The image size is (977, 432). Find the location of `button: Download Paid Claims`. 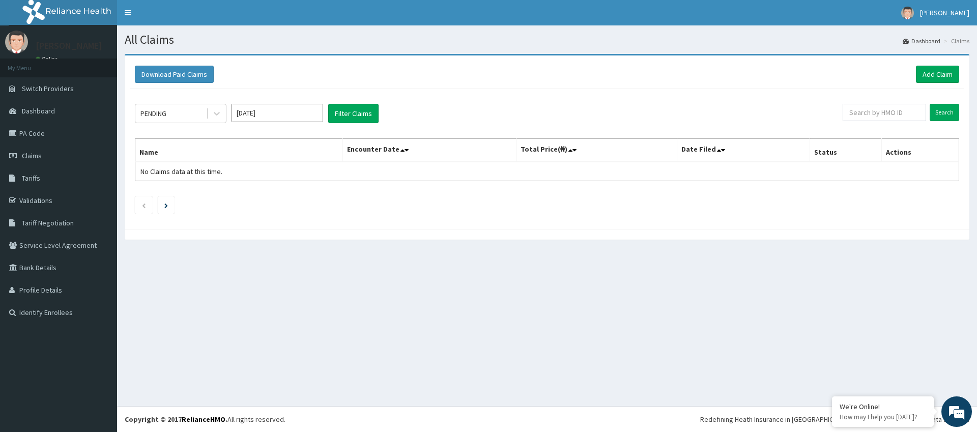

button: Download Paid Claims is located at coordinates (174, 74).